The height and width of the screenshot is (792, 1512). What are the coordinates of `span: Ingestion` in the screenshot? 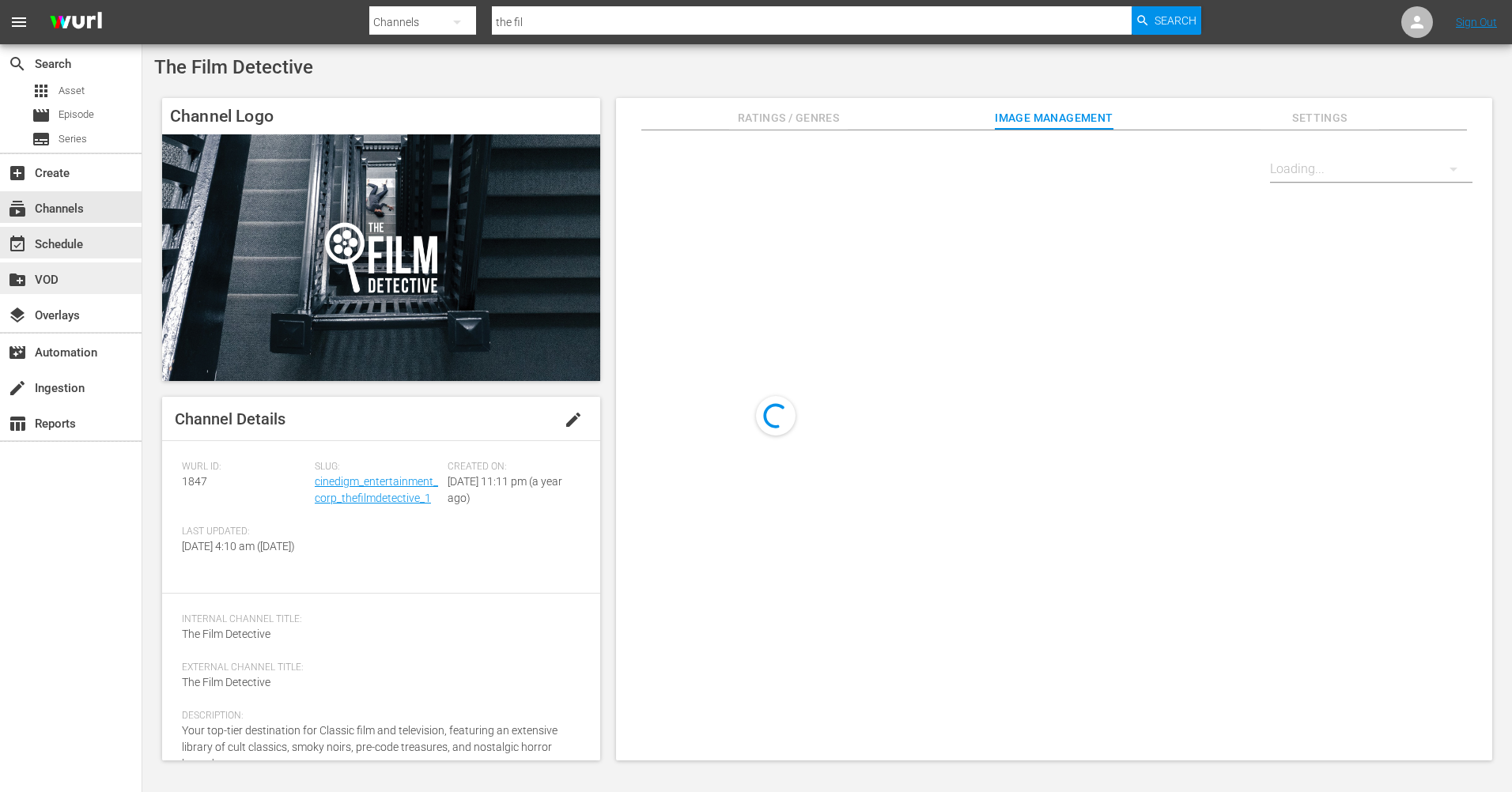 It's located at (18, 388).